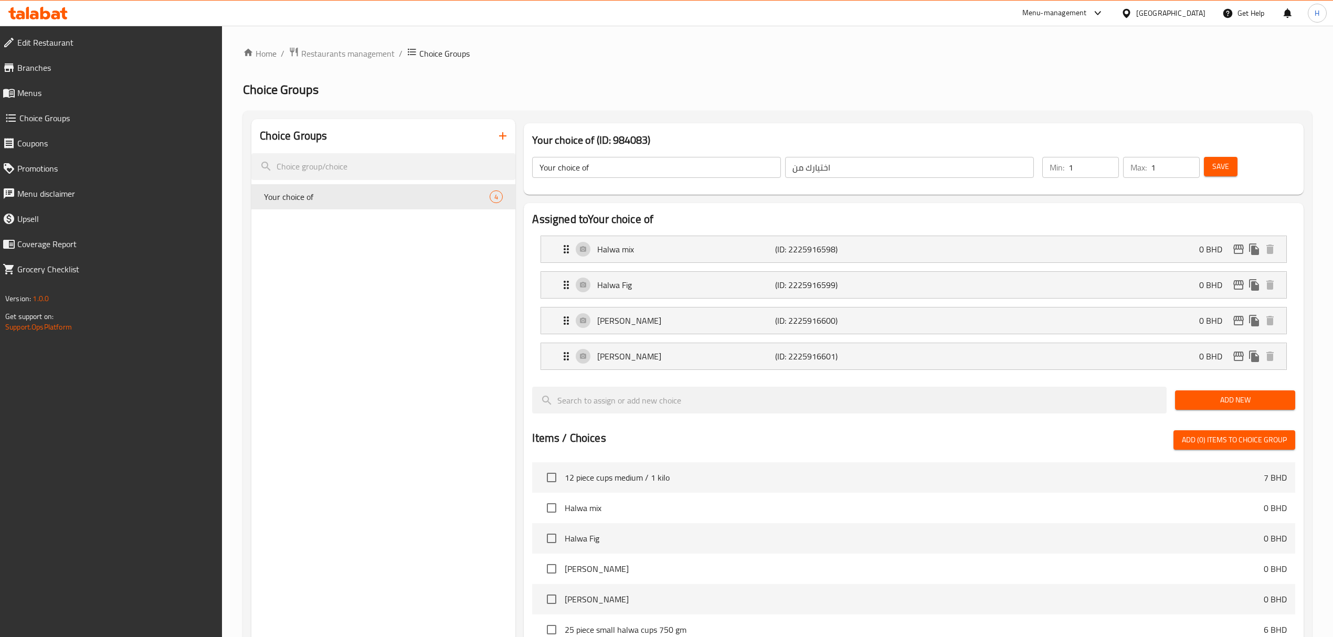  Describe the element at coordinates (496, 197) in the screenshot. I see `div: Choices` at that location.